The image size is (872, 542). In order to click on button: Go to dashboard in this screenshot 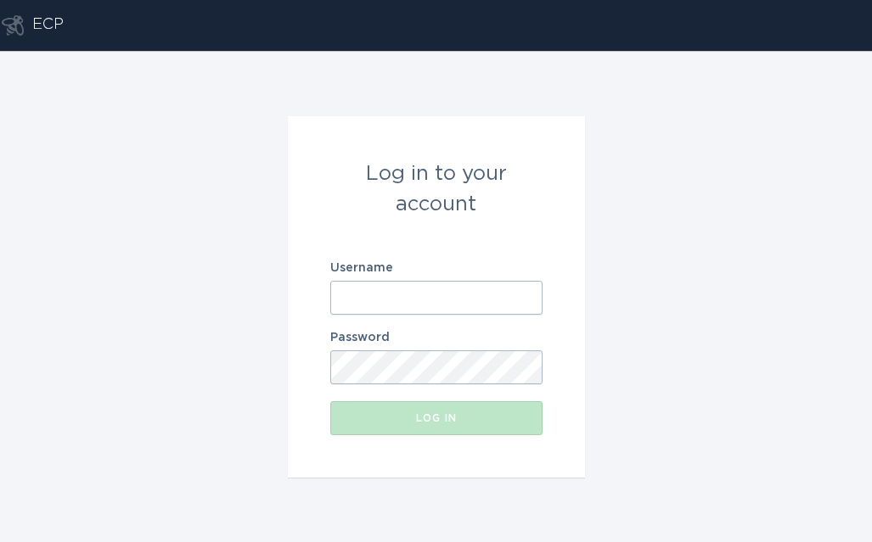, I will do `click(13, 25)`.